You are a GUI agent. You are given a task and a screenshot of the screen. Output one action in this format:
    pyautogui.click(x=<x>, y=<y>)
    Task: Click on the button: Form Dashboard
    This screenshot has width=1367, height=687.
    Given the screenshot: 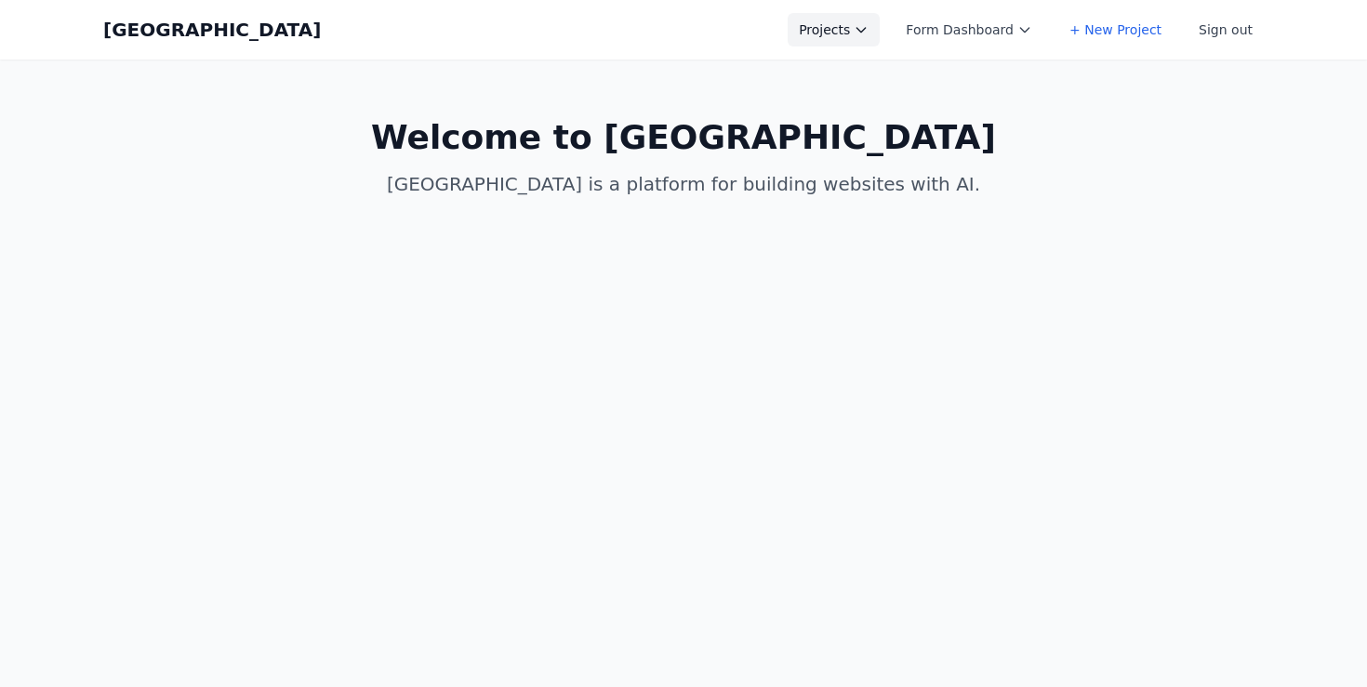 What is the action you would take?
    pyautogui.click(x=969, y=30)
    